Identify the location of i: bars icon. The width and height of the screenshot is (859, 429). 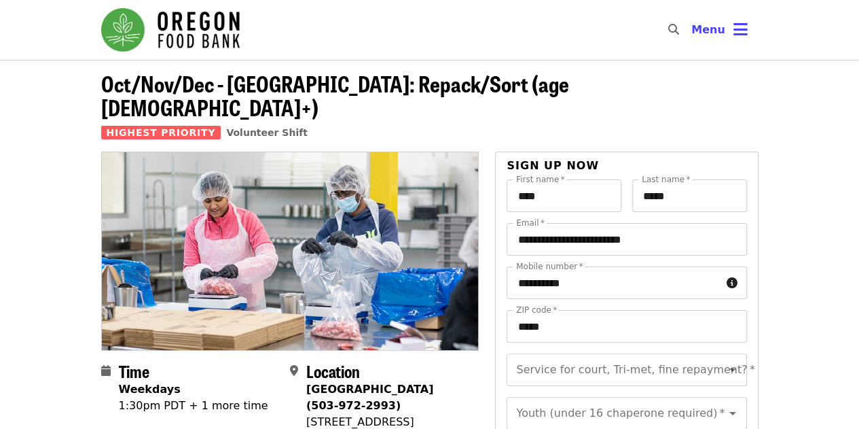
(740, 29).